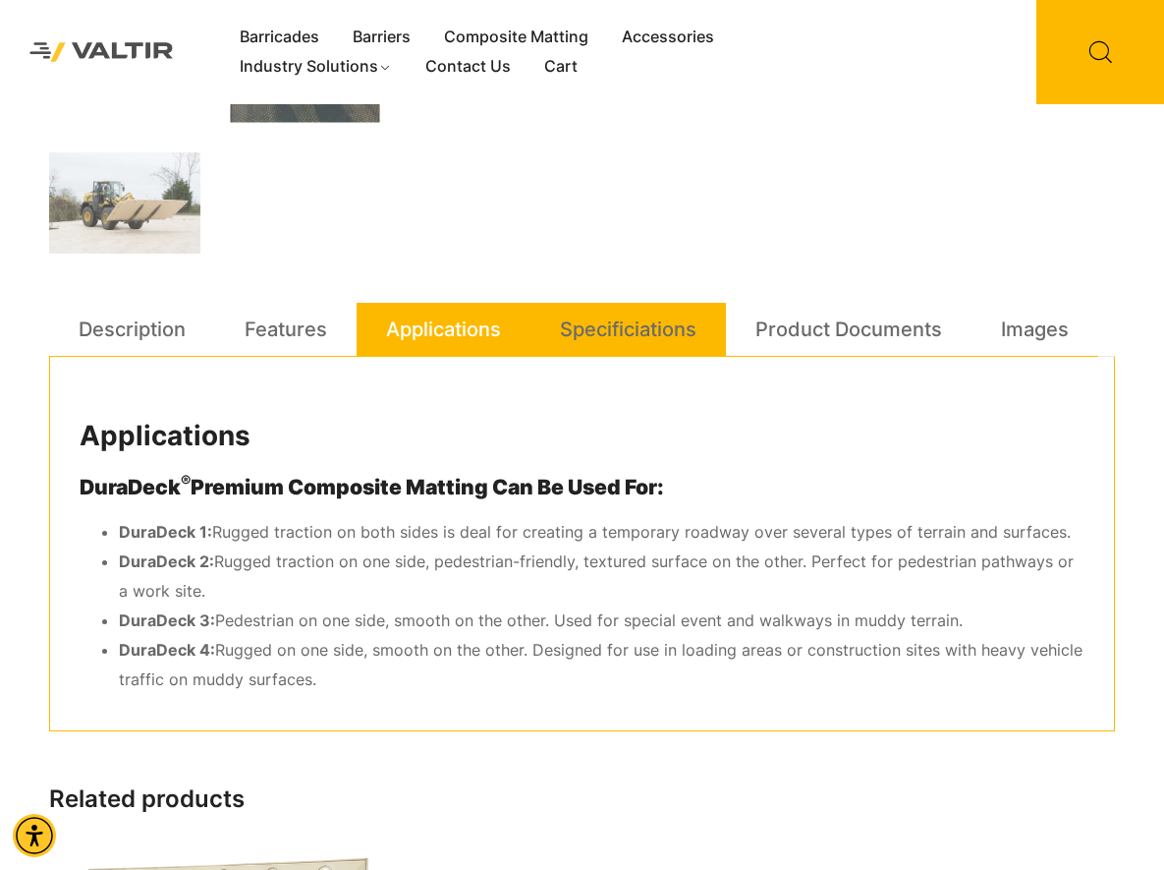  I want to click on a: Specificiations, so click(628, 329).